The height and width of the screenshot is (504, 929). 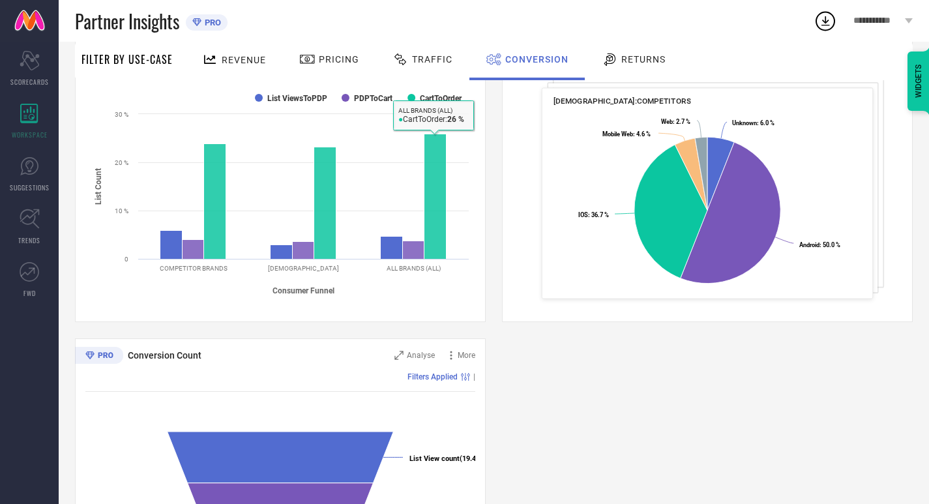 What do you see at coordinates (753, 123) in the screenshot?
I see `text: : 6.0 %` at bounding box center [753, 123].